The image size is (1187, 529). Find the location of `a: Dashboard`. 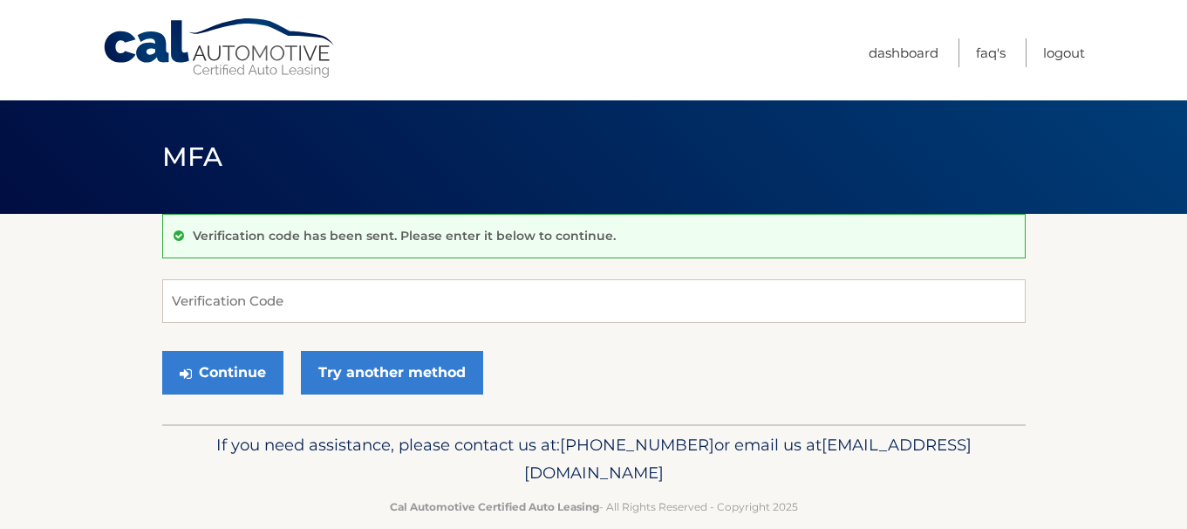

a: Dashboard is located at coordinates (904, 52).